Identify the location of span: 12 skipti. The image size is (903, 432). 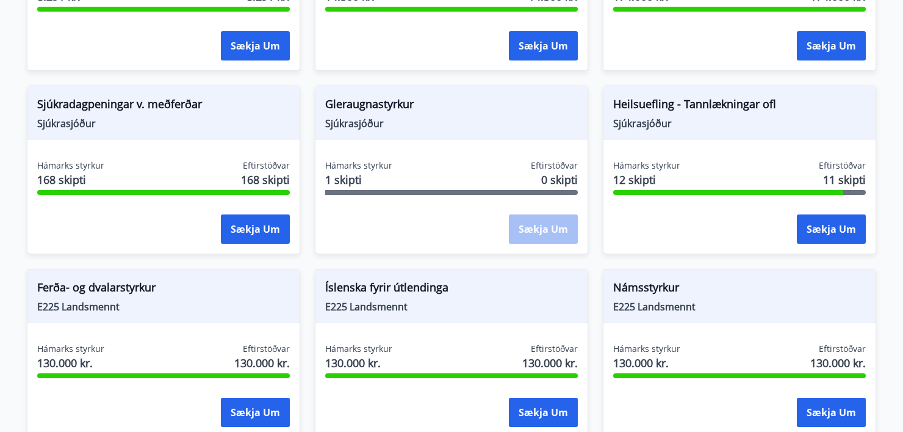
(647, 179).